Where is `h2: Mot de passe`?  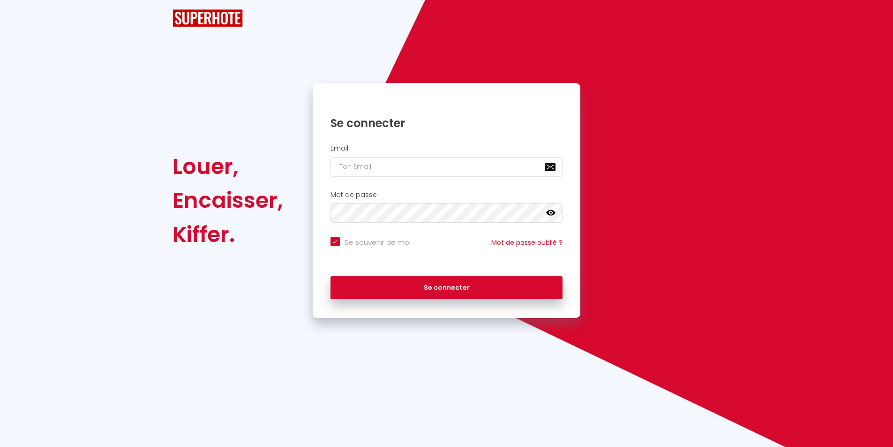 h2: Mot de passe is located at coordinates (447, 194).